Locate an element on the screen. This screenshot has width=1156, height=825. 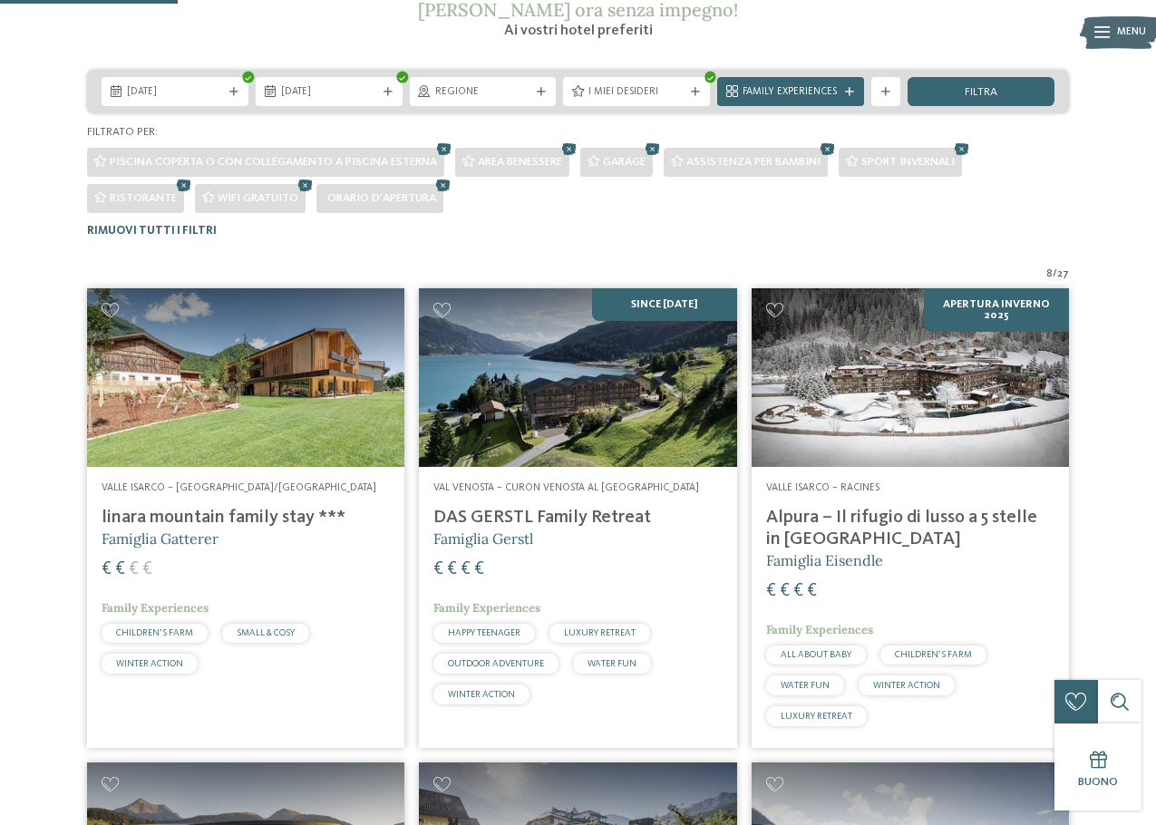
span: I miei desideri is located at coordinates (637, 92).